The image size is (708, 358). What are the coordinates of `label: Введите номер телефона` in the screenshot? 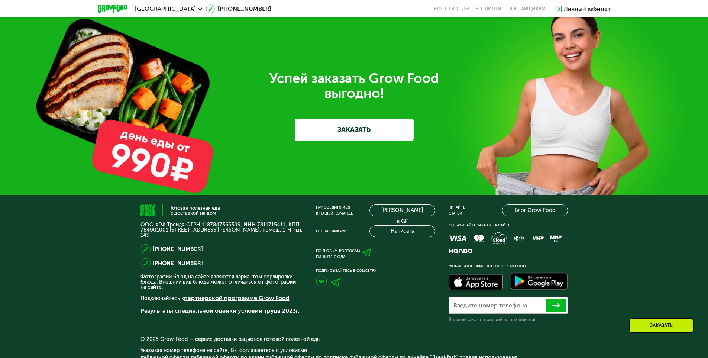 It's located at (490, 305).